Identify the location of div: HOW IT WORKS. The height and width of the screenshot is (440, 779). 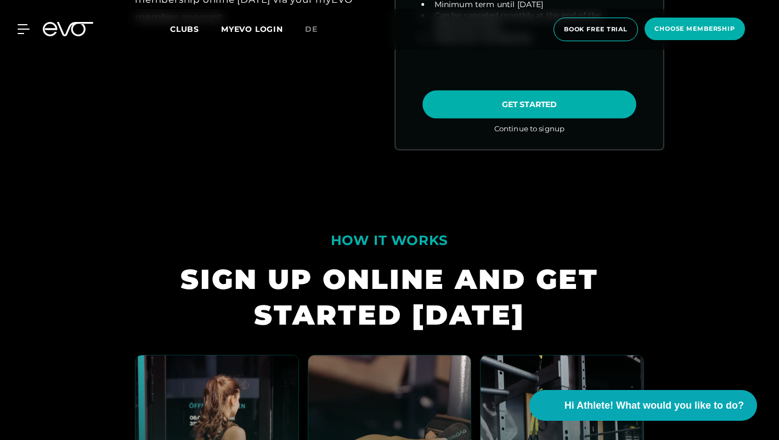
(390, 240).